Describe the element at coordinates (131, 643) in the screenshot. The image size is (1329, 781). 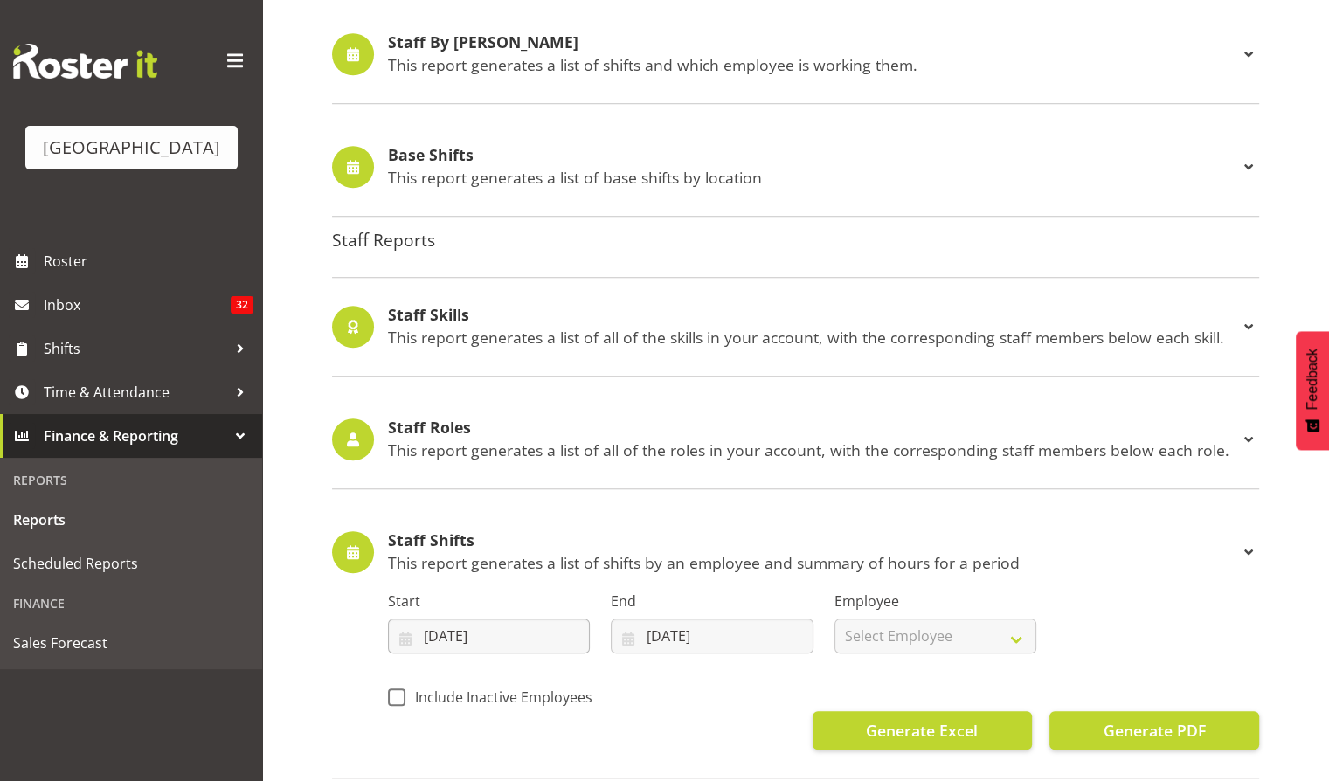
I see `span: Sales Forecast` at that location.